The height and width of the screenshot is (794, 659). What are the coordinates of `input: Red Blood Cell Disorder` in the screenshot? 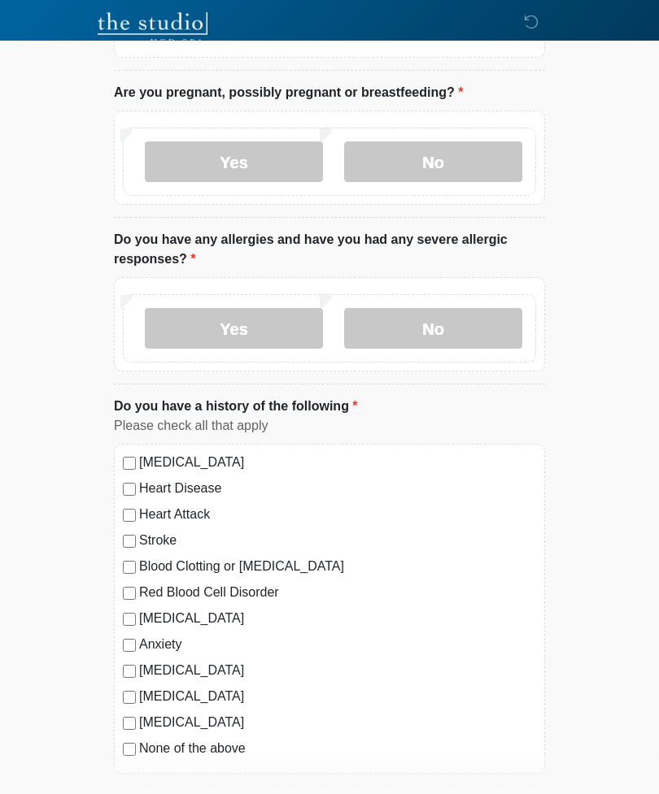 It's located at (129, 593).